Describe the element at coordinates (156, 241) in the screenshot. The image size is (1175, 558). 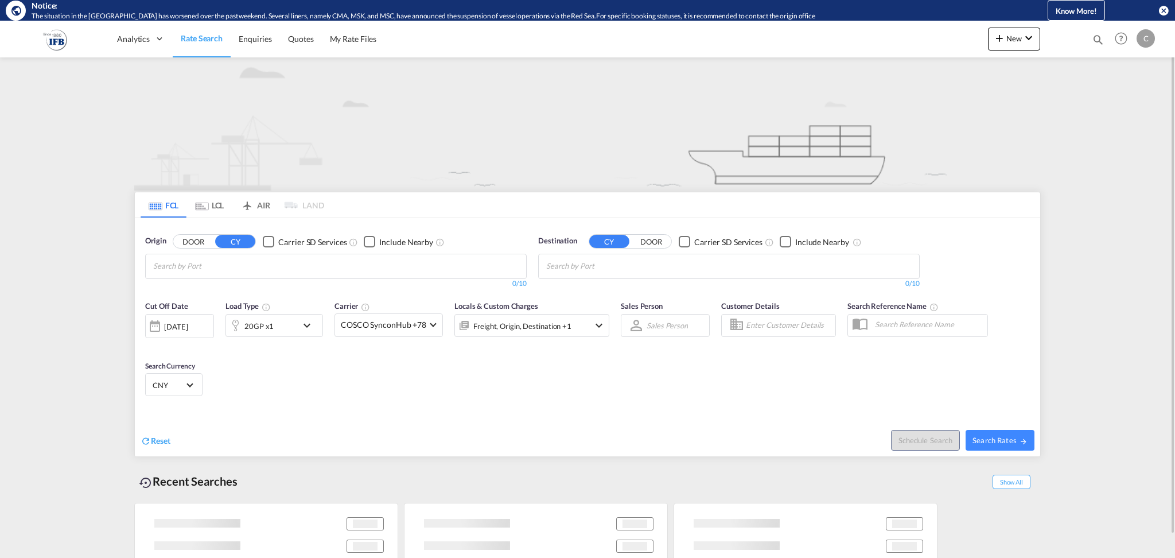
I see `span: Origin` at that location.